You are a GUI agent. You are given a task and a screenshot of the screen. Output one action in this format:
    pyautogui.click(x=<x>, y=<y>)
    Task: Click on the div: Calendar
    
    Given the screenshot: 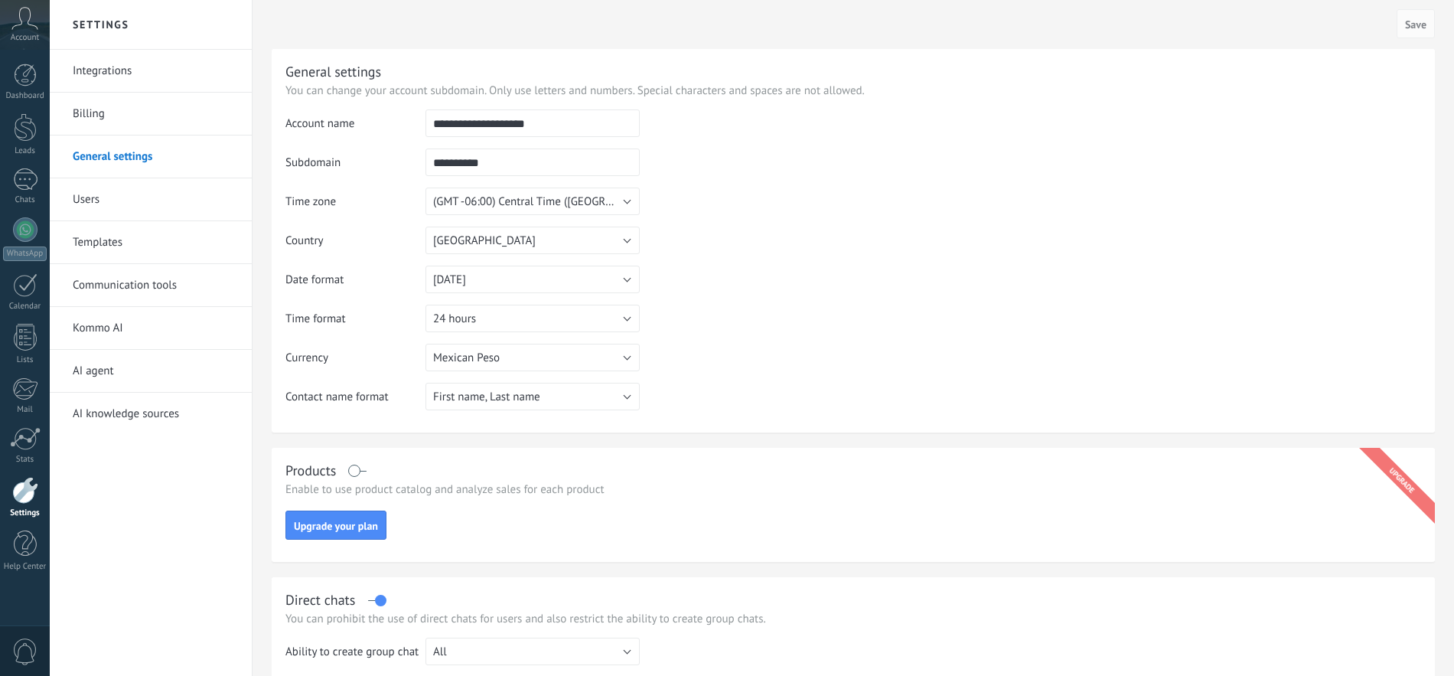 What is the action you would take?
    pyautogui.click(x=25, y=306)
    